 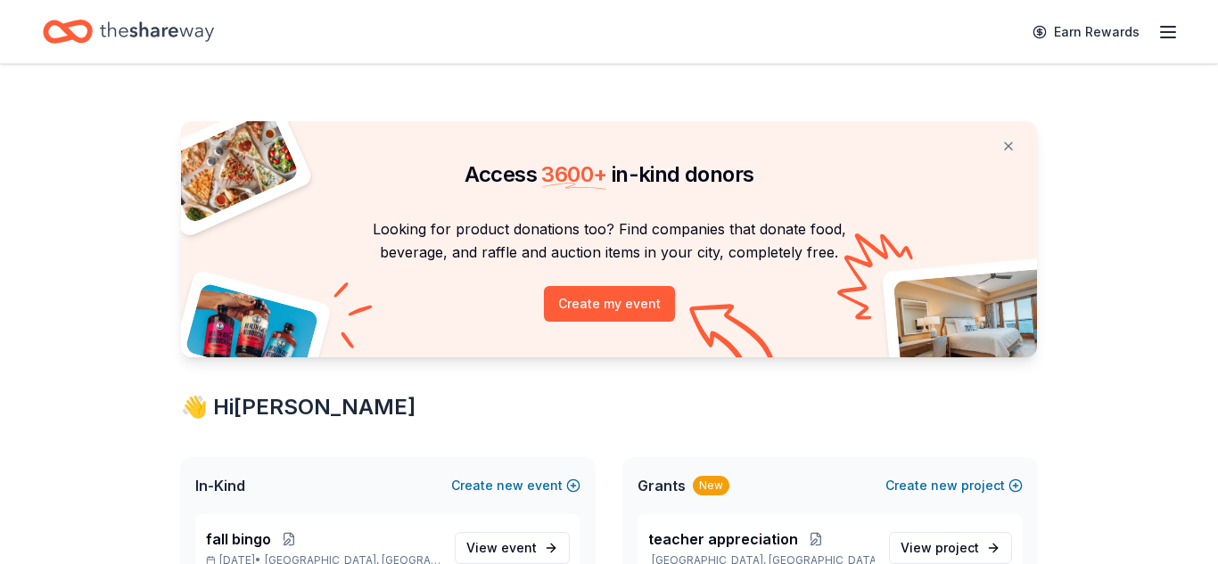 I want to click on a: Home, so click(x=128, y=31).